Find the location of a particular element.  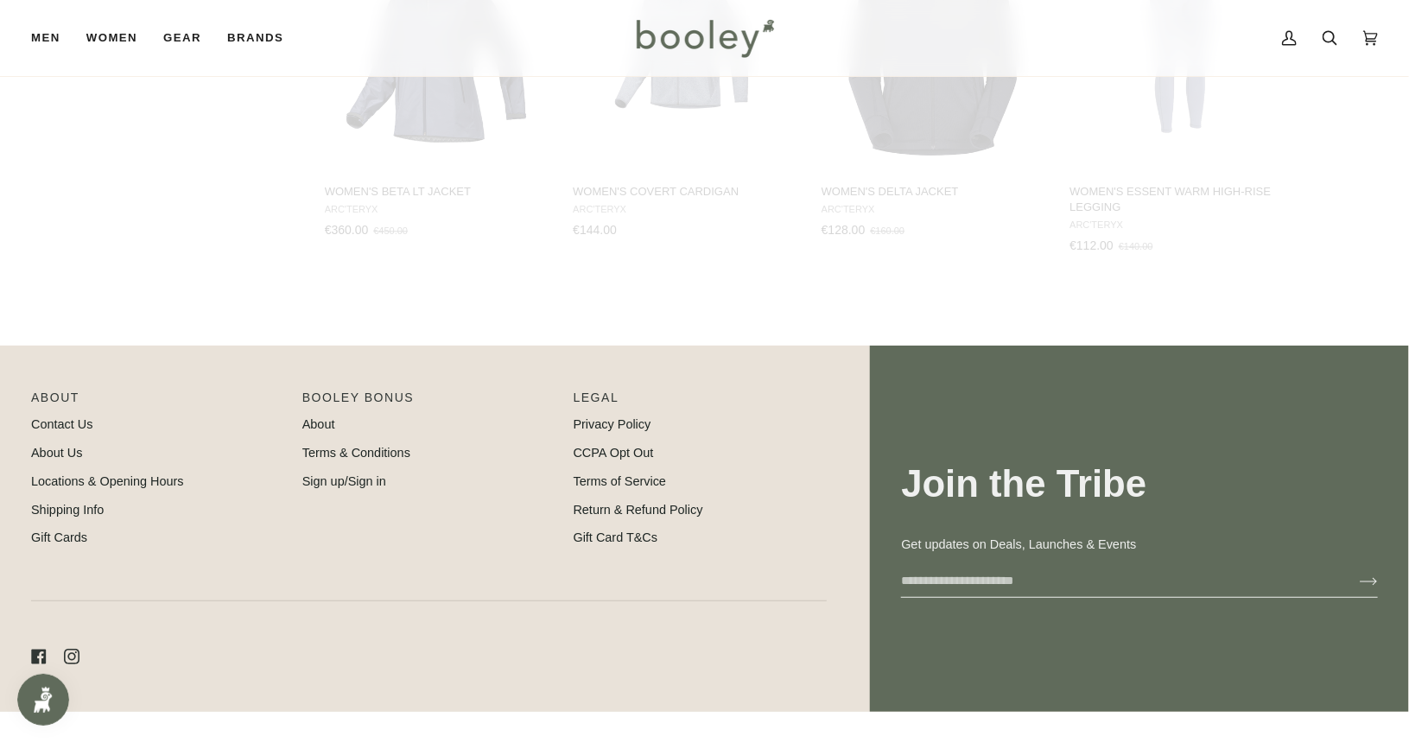

p: Booley Bonus is located at coordinates (429, 402).